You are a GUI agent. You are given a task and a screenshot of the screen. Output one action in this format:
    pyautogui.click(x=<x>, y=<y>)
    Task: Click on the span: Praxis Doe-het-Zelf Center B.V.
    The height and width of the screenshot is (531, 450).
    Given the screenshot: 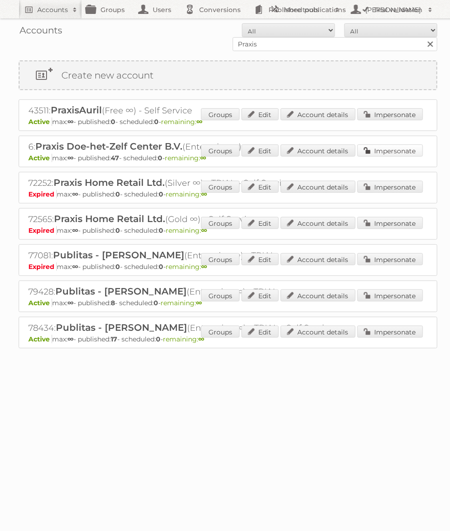 What is the action you would take?
    pyautogui.click(x=109, y=146)
    